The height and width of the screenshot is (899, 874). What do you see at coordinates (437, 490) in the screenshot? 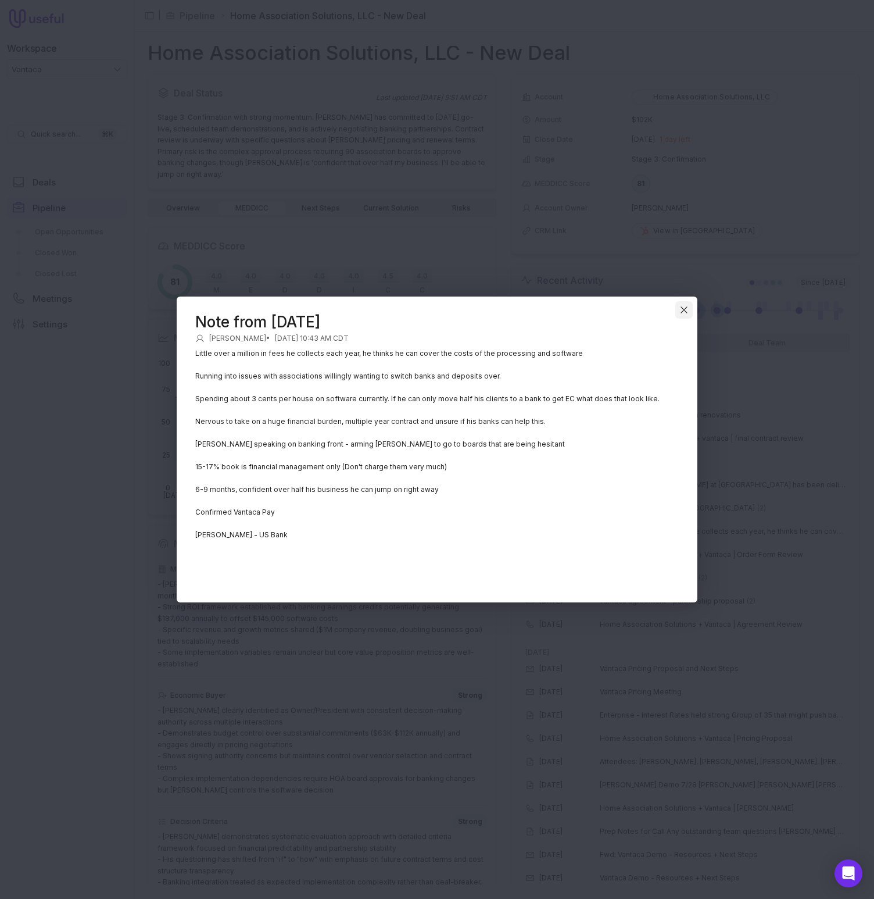
I see `p: 6-9 months, confident over half his business he can jump on right away` at bounding box center [437, 490].